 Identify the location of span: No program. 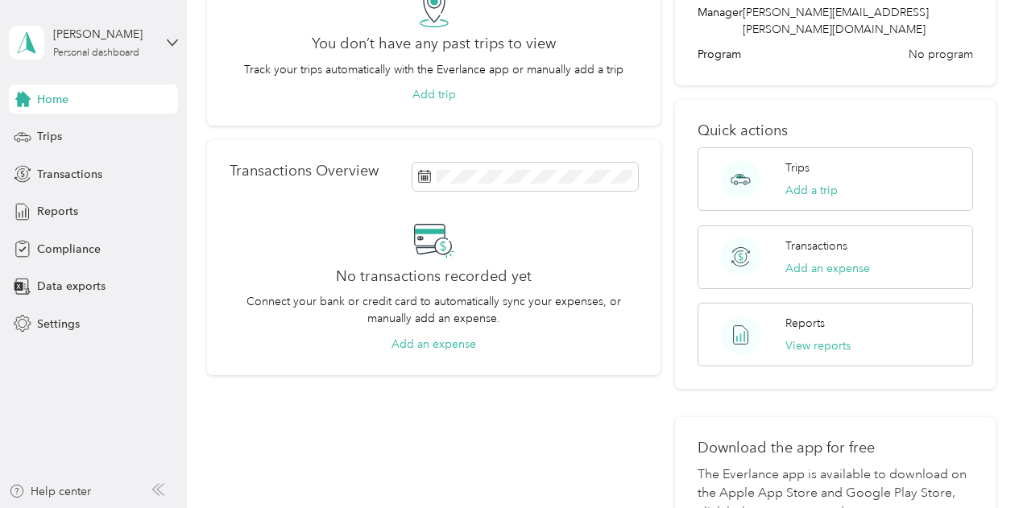
(941, 54).